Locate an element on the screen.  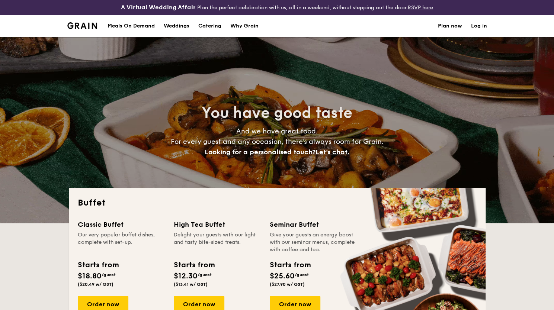
span: Let's chat. is located at coordinates (332, 152).